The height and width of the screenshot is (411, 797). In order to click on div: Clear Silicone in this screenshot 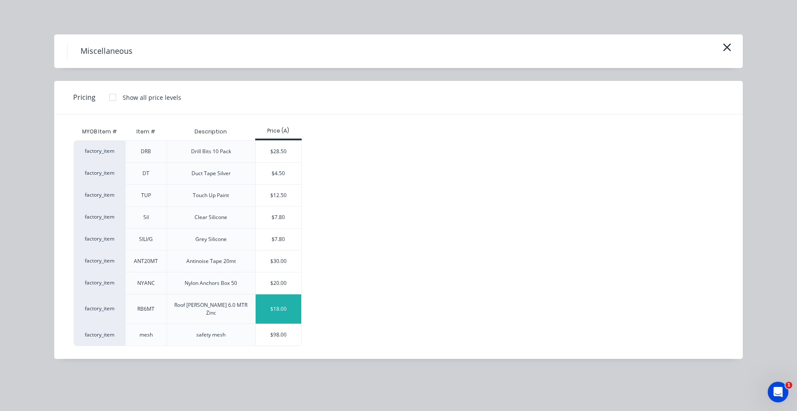, I will do `click(211, 217)`.